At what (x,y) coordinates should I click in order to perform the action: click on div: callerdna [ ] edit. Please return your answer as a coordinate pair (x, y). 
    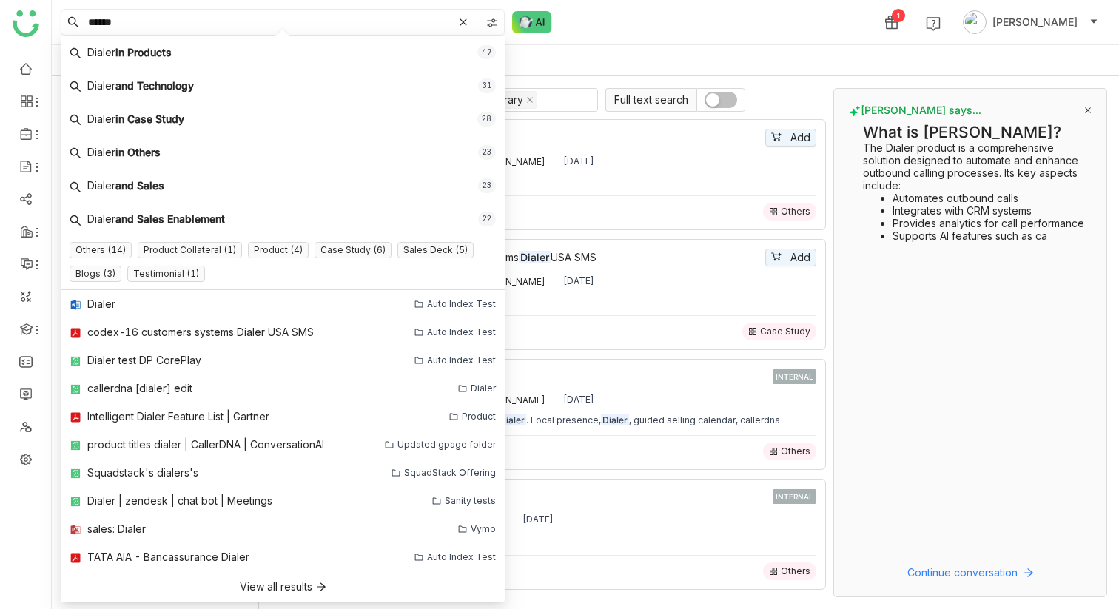
    Looking at the image, I should click on (571, 497).